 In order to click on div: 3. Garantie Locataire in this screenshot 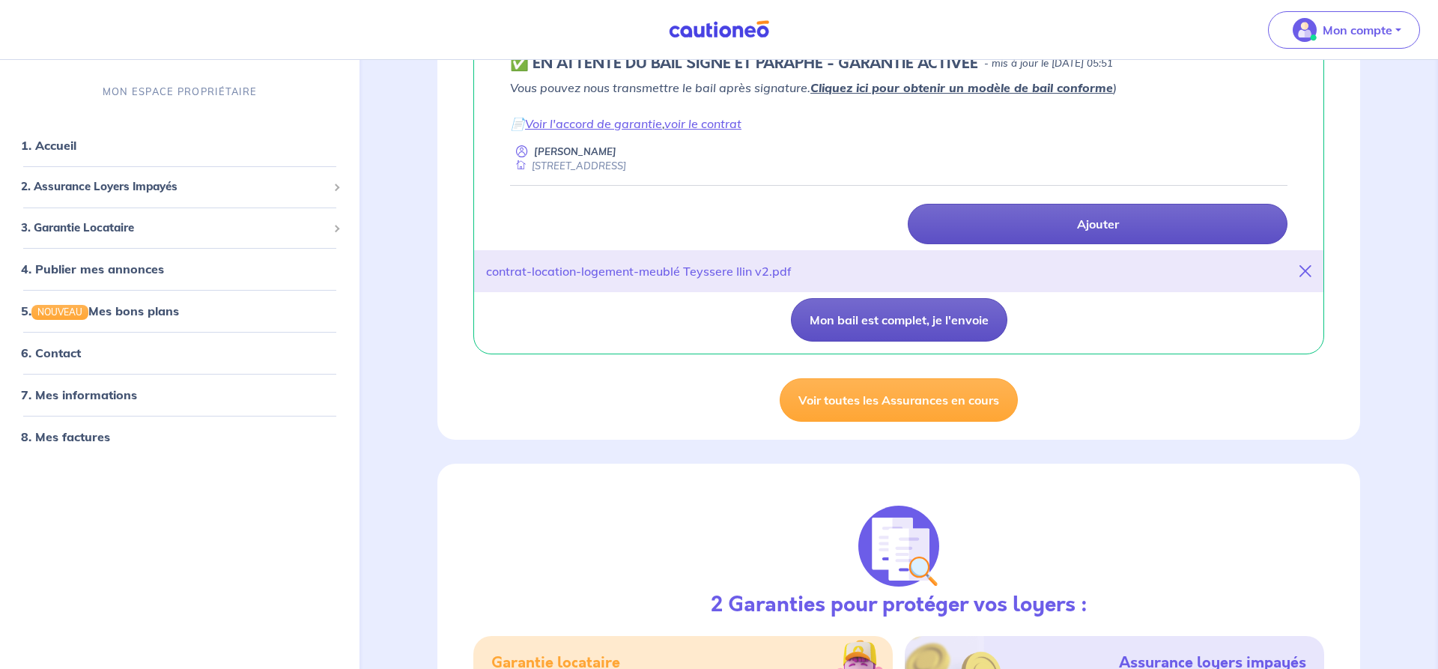, I will do `click(180, 228)`.